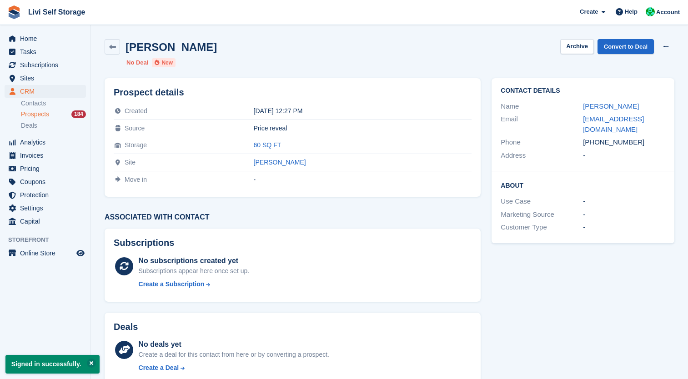 This screenshot has width=688, height=379. I want to click on a: Preview store, so click(81, 253).